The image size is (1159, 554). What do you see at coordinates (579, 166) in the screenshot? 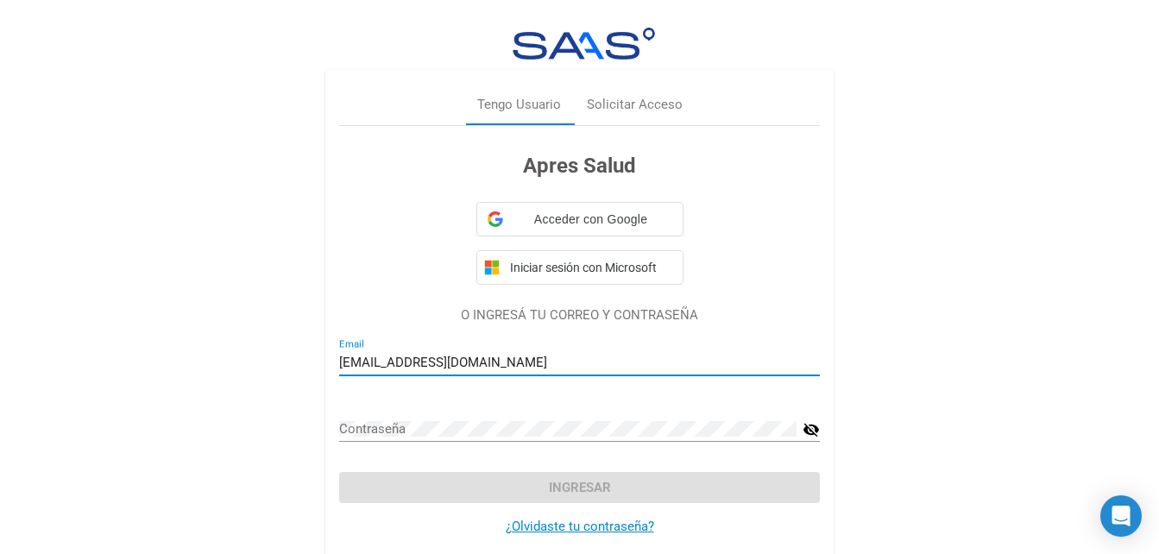
I see `h3: Apres Salud` at bounding box center [579, 166].